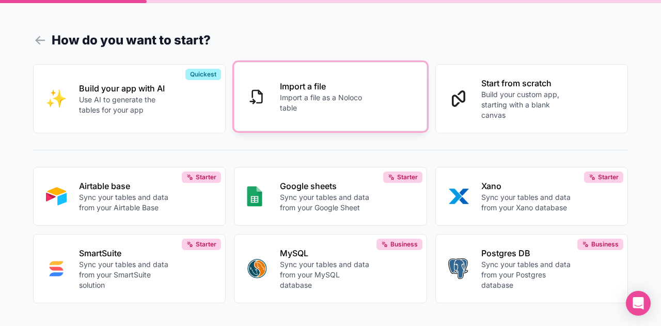 The width and height of the screenshot is (661, 326). What do you see at coordinates (326, 202) in the screenshot?
I see `p: Sync your tables and data from your Google Sheet` at bounding box center [326, 202].